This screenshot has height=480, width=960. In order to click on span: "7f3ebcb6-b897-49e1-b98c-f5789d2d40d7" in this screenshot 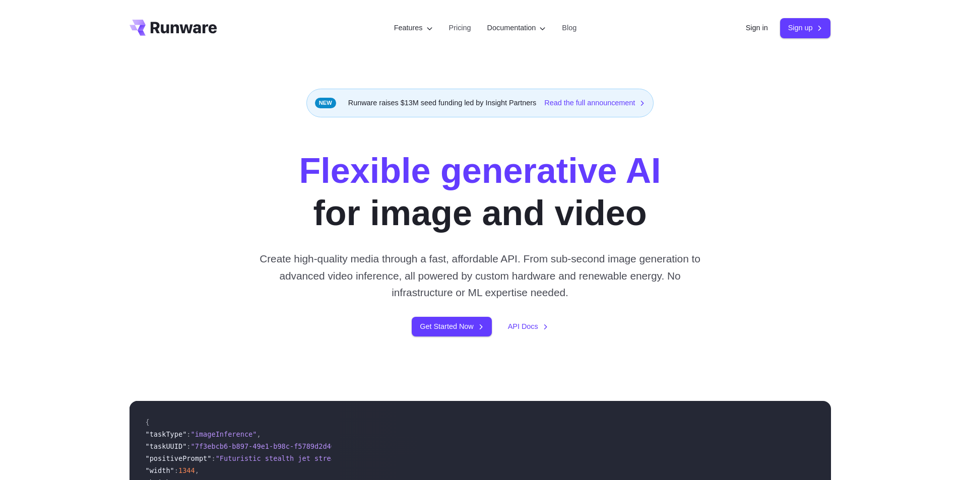, I will do `click(269, 447)`.